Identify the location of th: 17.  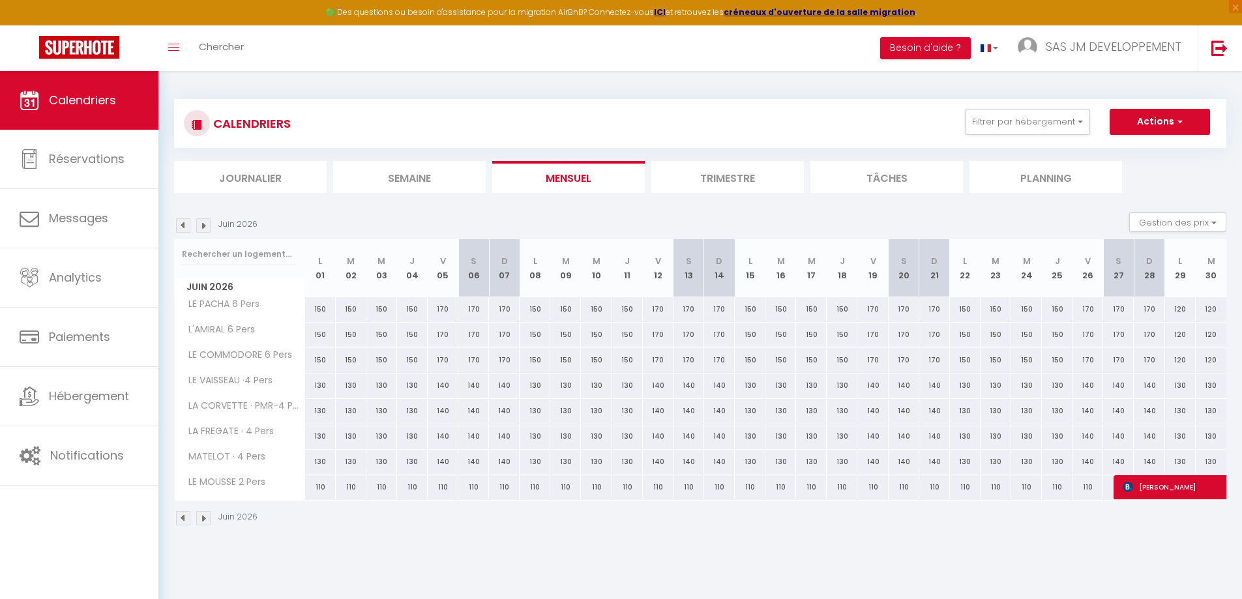
(811, 268).